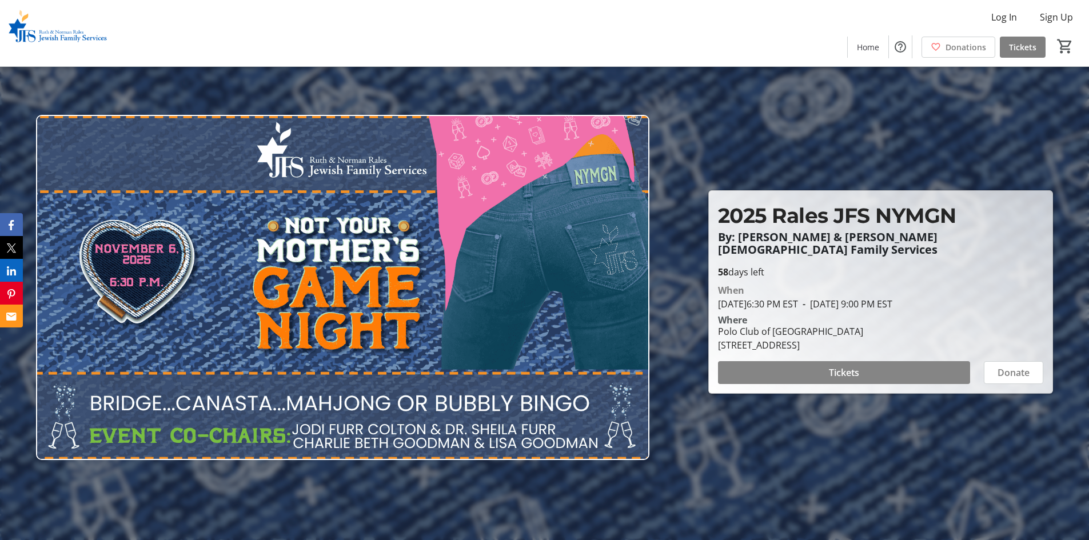 The image size is (1089, 540). What do you see at coordinates (900, 47) in the screenshot?
I see `button: Help` at bounding box center [900, 47].